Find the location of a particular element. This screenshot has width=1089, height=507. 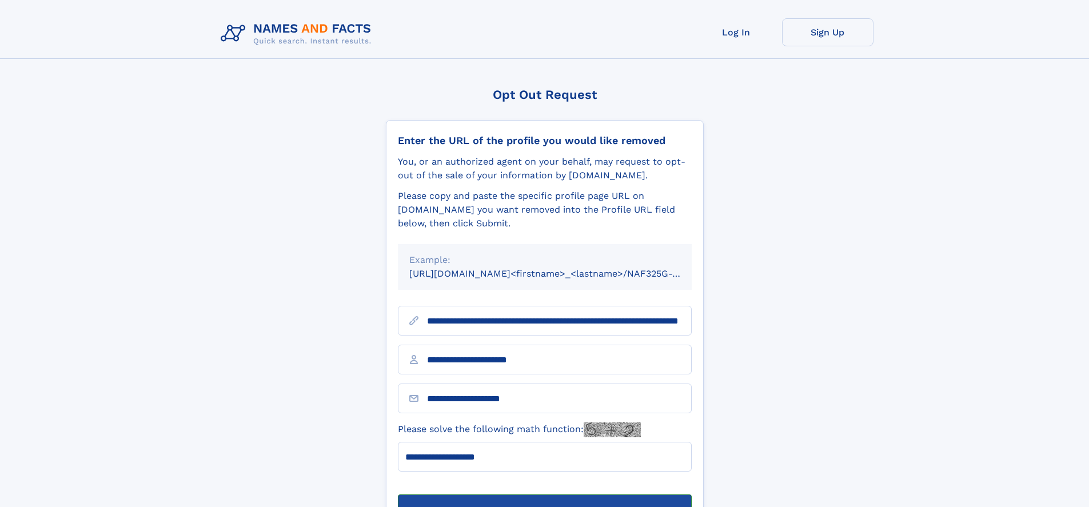

img: Logo Names and Facts is located at coordinates (298, 34).